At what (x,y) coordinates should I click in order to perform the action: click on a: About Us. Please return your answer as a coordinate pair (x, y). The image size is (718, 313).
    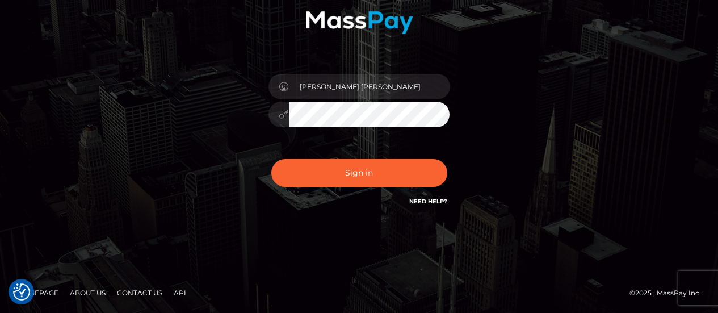
    Looking at the image, I should click on (87, 292).